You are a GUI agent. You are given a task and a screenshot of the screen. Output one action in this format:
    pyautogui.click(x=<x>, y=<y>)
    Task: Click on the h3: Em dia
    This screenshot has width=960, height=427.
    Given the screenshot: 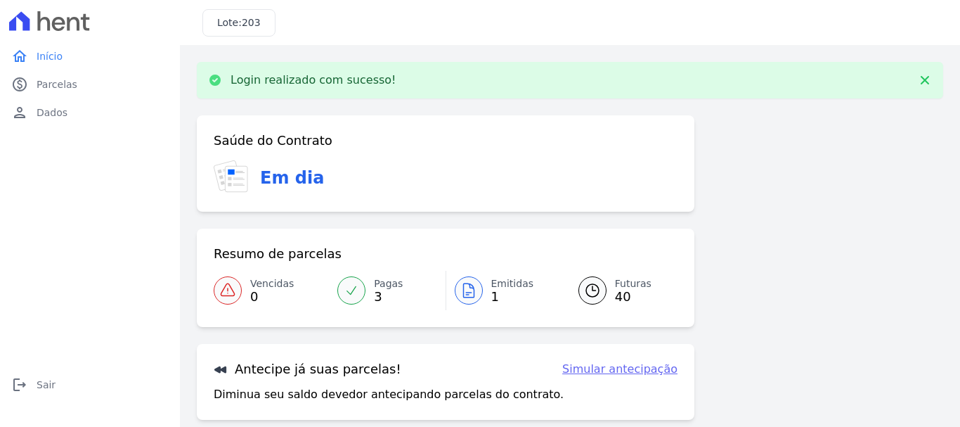 What is the action you would take?
    pyautogui.click(x=292, y=178)
    